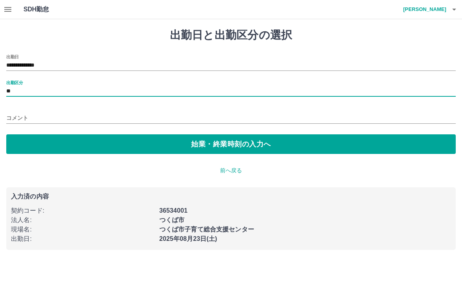  Describe the element at coordinates (83, 210) in the screenshot. I see `p: 契約コード :` at that location.